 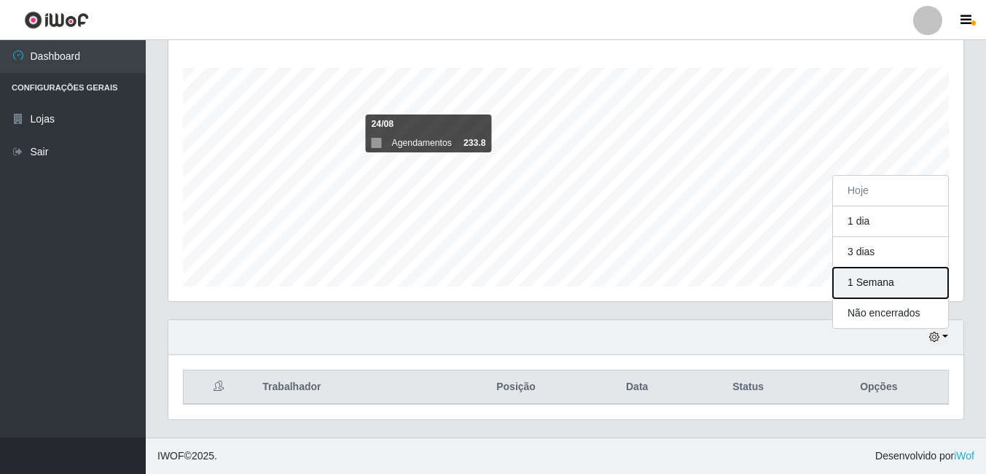 What do you see at coordinates (187, 455) in the screenshot?
I see `span: © 2025 .` at bounding box center [187, 455].